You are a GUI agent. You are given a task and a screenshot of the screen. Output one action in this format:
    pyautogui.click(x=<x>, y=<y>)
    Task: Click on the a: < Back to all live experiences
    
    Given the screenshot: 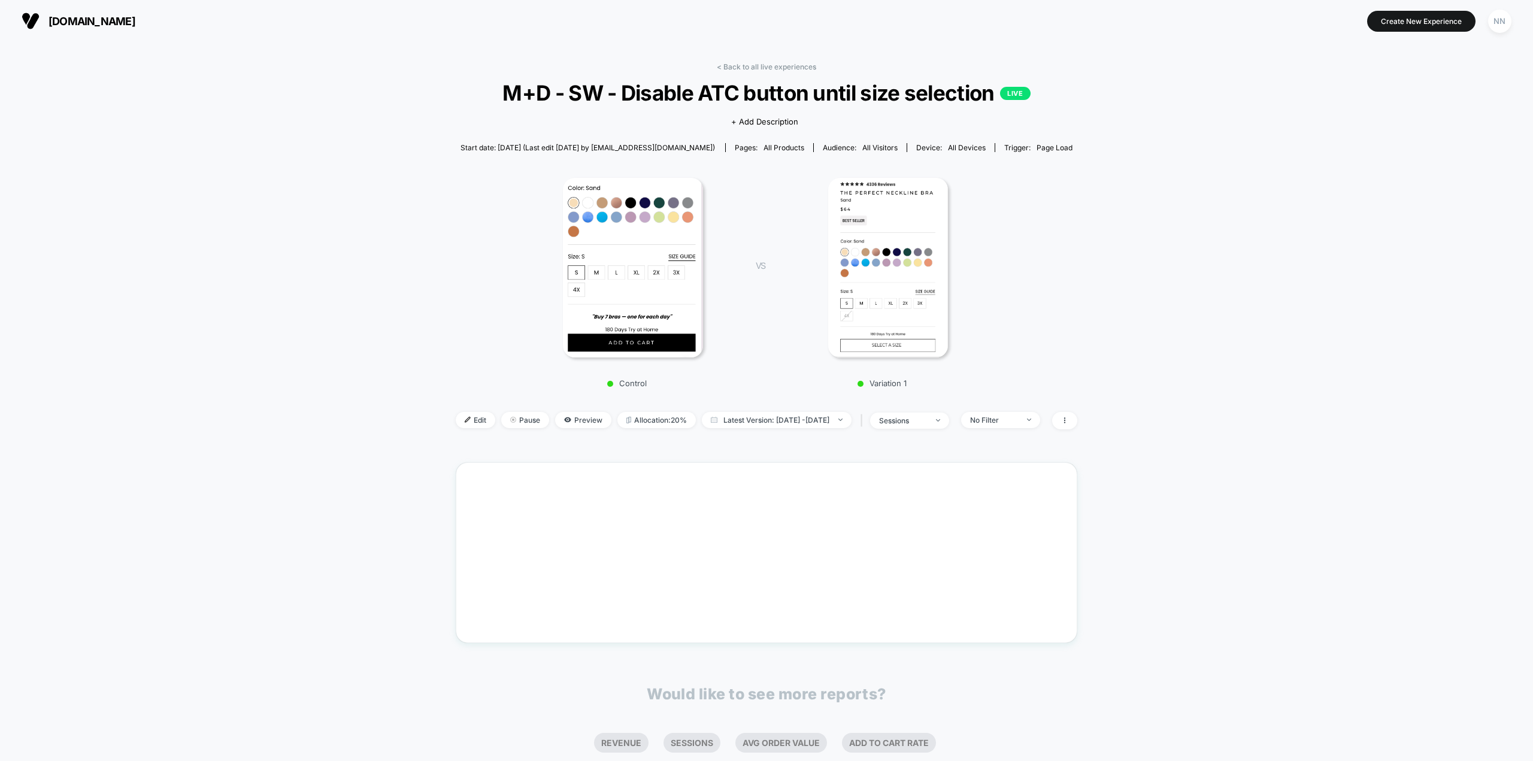 What is the action you would take?
    pyautogui.click(x=766, y=66)
    